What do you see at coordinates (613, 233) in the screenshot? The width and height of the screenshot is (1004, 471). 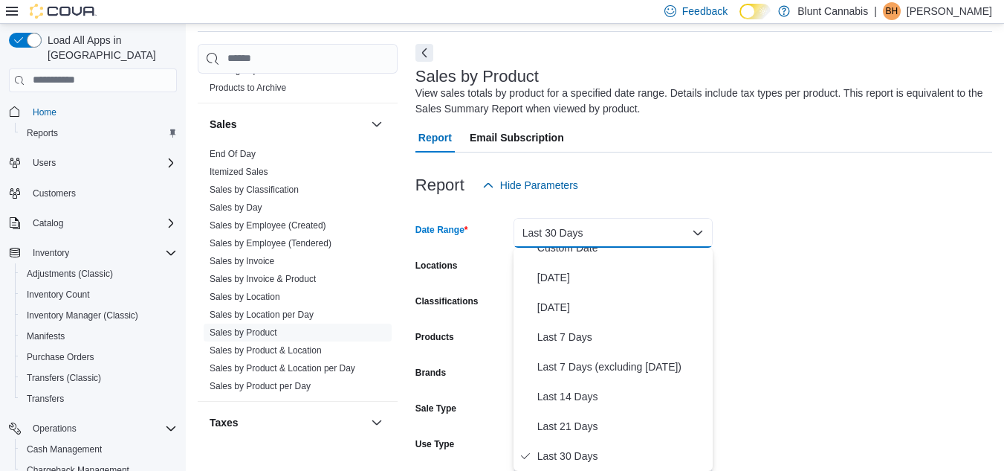 I see `button: Last 30 Days` at bounding box center [613, 233].